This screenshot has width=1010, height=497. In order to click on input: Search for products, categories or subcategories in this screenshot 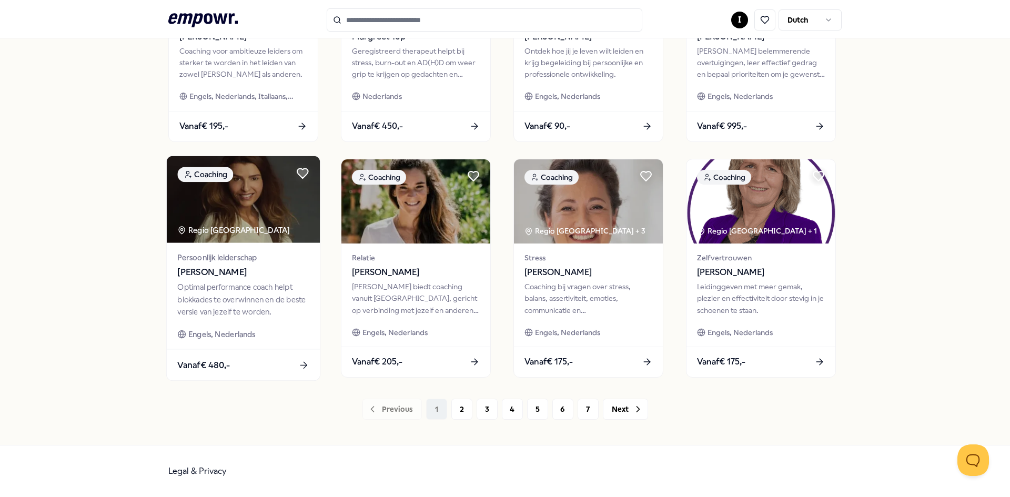, I will do `click(485, 20)`.